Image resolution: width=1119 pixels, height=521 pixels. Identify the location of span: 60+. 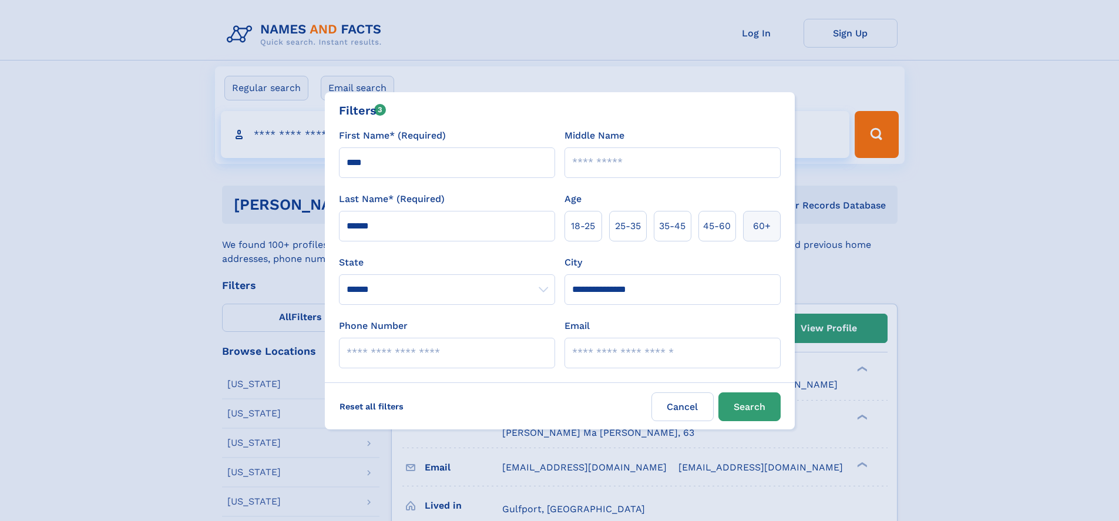
(762, 226).